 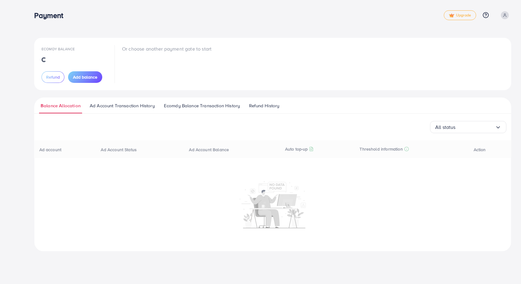 What do you see at coordinates (468, 127) in the screenshot?
I see `div: Search for option` at bounding box center [468, 127].